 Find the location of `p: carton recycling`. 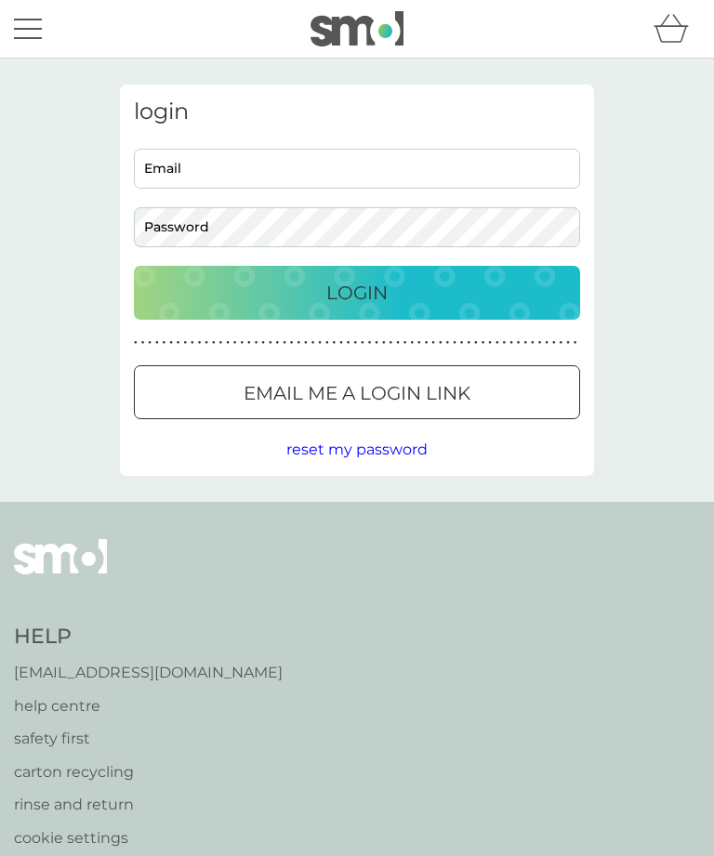

p: carton recycling is located at coordinates (148, 772).